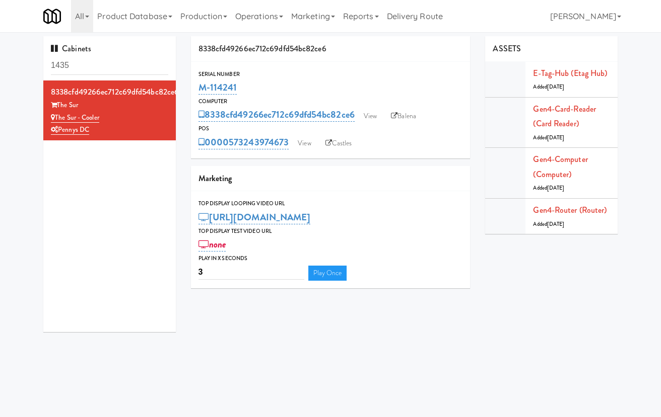 Image resolution: width=661 pixels, height=417 pixels. What do you see at coordinates (244, 143) in the screenshot?
I see `a: 0000573243974673` at bounding box center [244, 143].